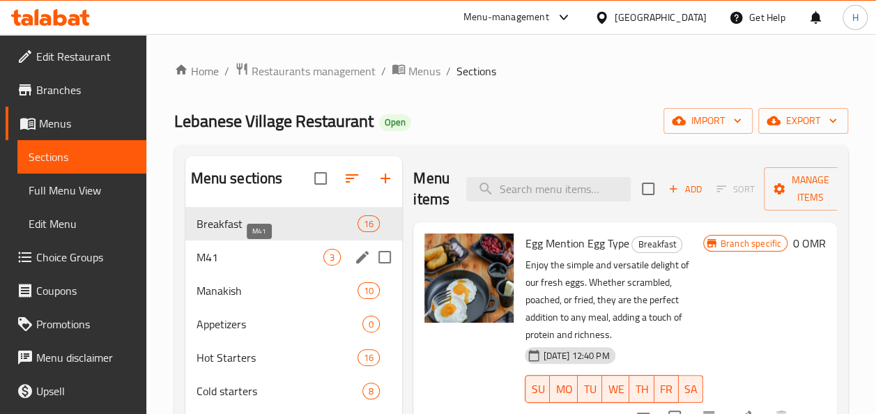 The image size is (876, 414). Describe the element at coordinates (294, 291) in the screenshot. I see `div: Manakish10` at that location.